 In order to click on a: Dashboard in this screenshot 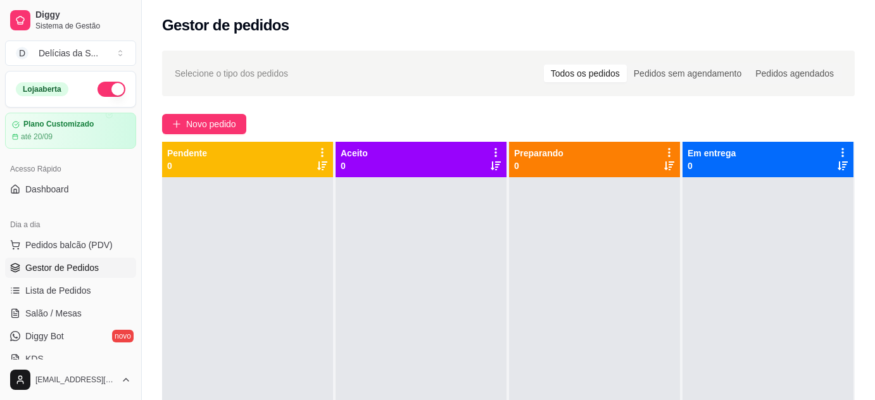, I will do `click(70, 189)`.